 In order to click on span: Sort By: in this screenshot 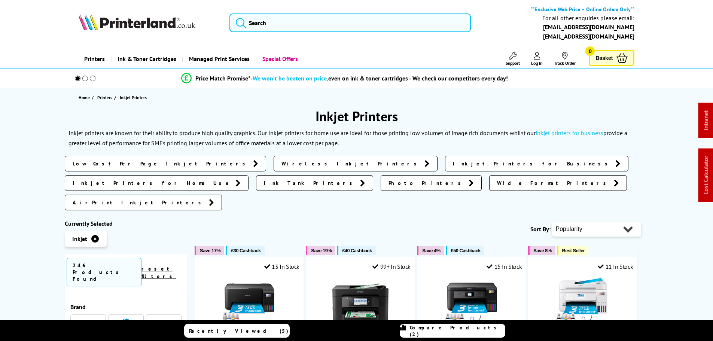, I will do `click(541, 229)`.